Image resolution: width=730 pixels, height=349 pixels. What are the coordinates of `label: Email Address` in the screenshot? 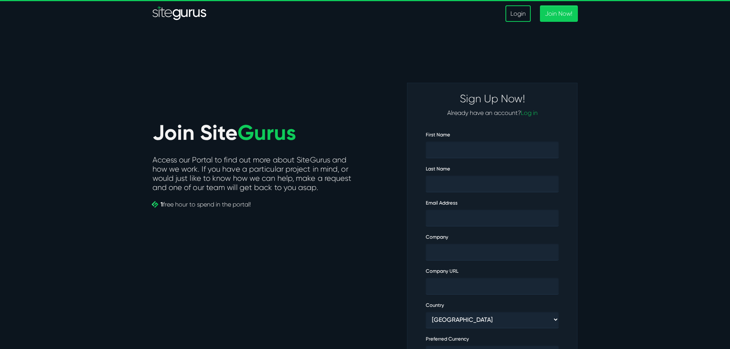 It's located at (441, 203).